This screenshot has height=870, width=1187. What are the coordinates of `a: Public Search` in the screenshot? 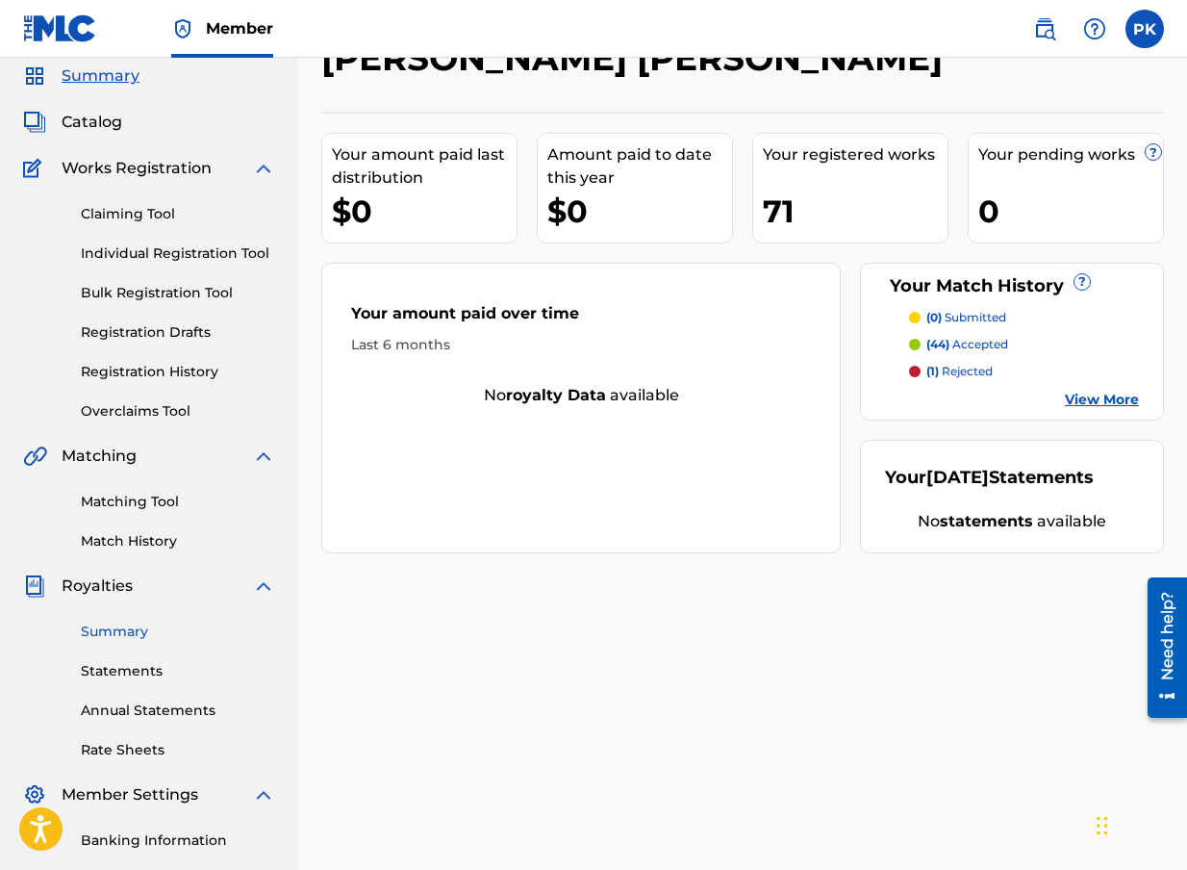 It's located at (1045, 29).